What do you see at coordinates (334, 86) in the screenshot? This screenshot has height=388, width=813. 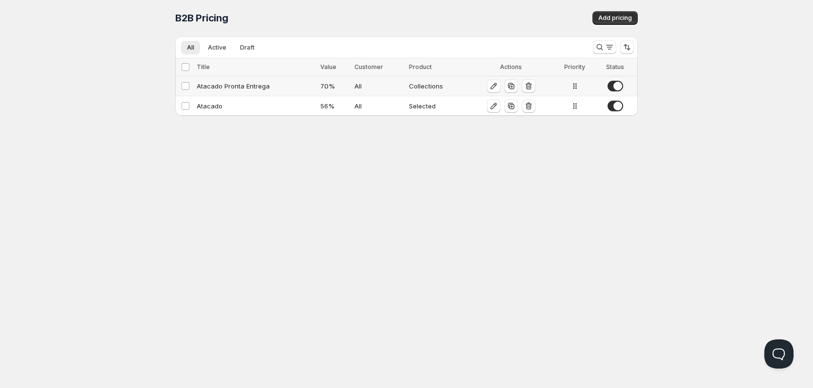 I see `div: 70 %` at bounding box center [334, 86].